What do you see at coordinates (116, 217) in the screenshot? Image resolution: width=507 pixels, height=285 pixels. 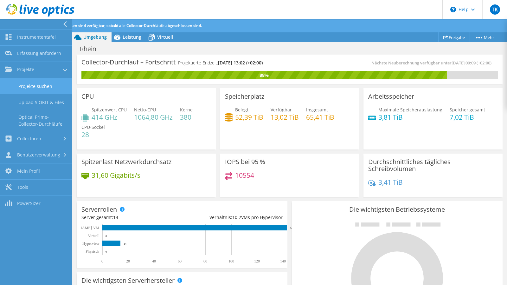 I see `span: 14` at bounding box center [116, 217].